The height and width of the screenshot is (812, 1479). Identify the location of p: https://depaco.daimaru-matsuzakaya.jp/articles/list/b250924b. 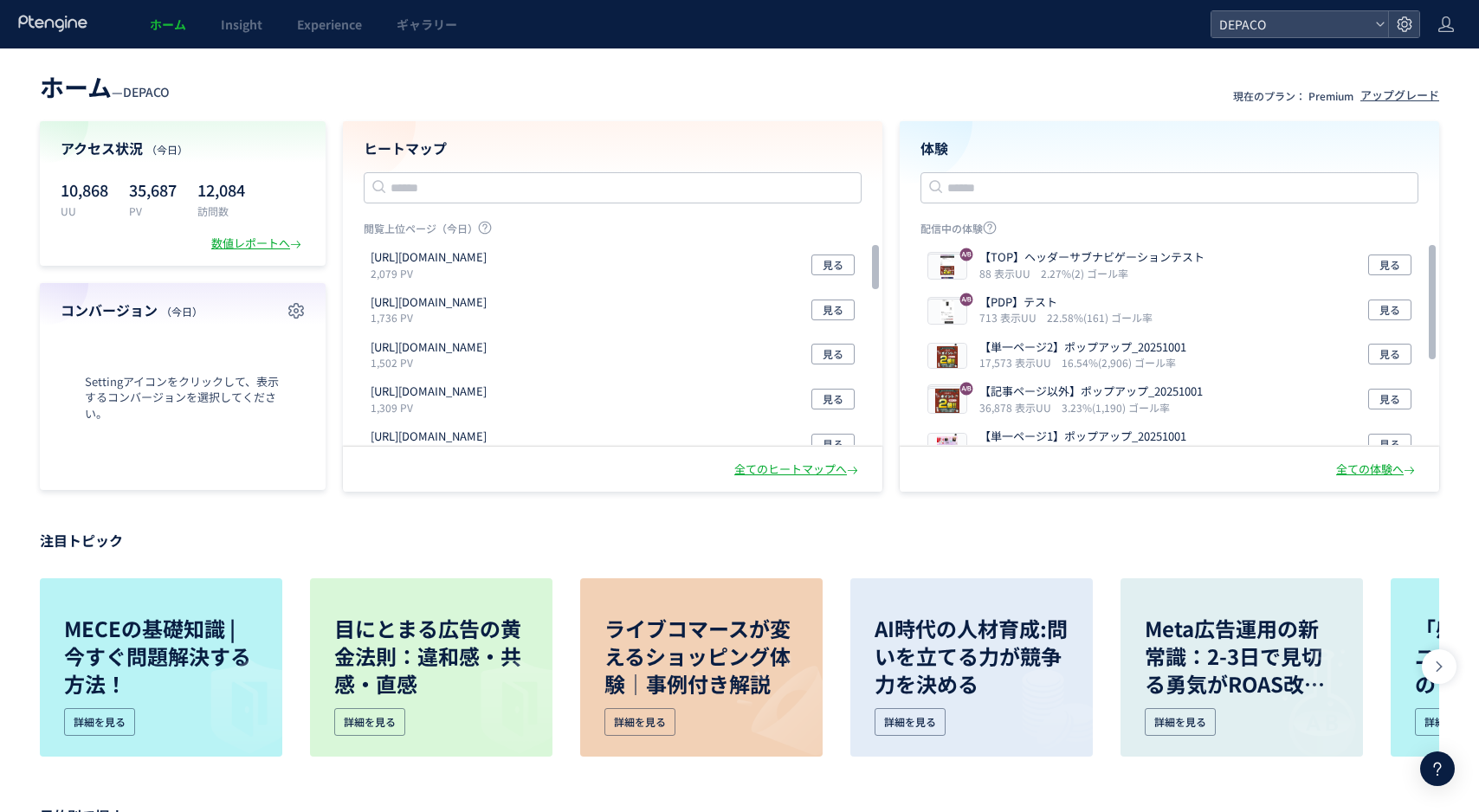
(429, 436).